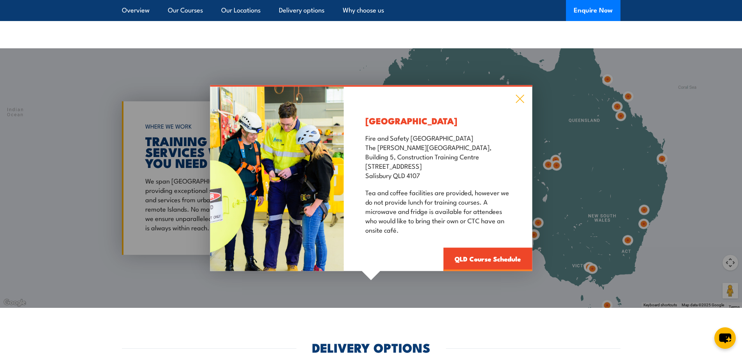  Describe the element at coordinates (488, 259) in the screenshot. I see `a: QLD Course Schedule` at that location.